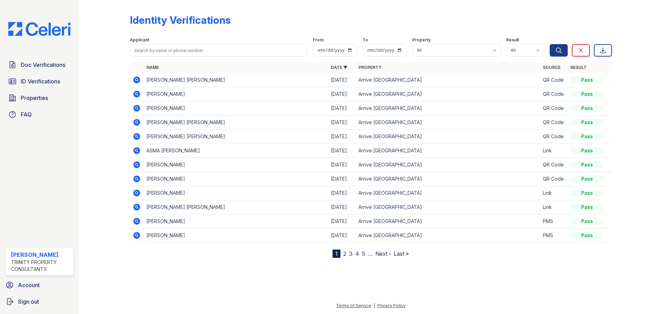 The image size is (663, 314). What do you see at coordinates (34, 98) in the screenshot?
I see `span: Properties` at bounding box center [34, 98].